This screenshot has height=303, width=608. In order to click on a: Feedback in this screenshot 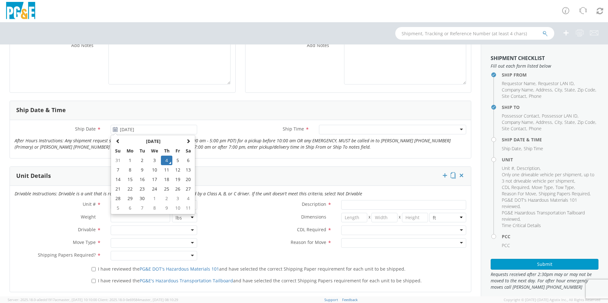, I will do `click(350, 300)`.